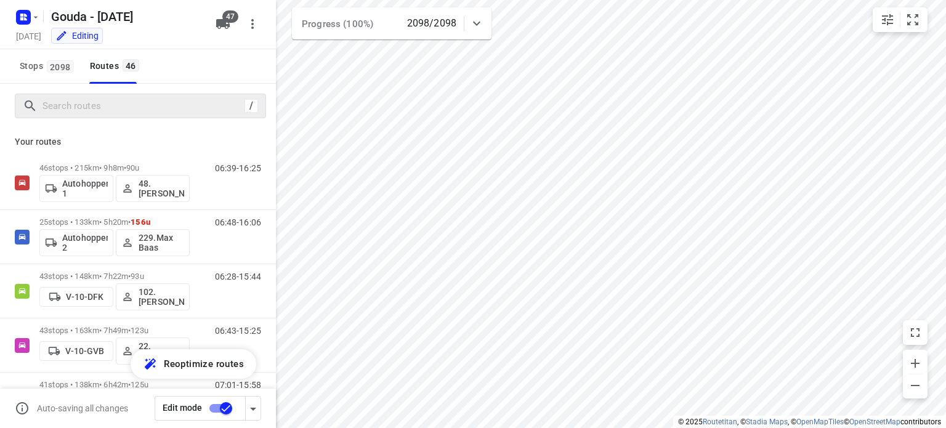  Describe the element at coordinates (131, 65) in the screenshot. I see `span: 46` at that location.